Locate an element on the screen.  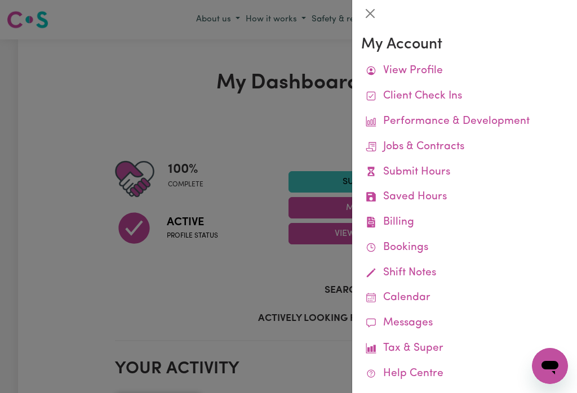
a: View Profile is located at coordinates (464, 71).